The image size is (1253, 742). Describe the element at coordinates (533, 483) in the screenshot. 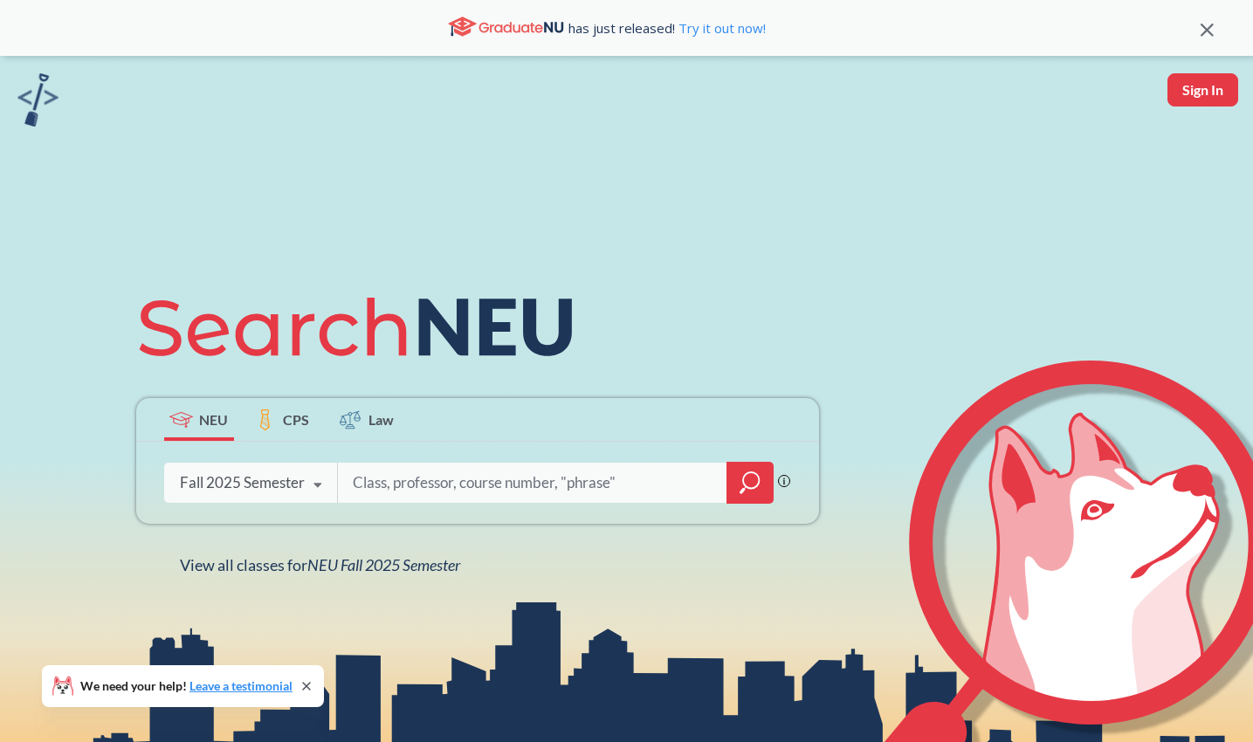

I see `input: Class, professor, course number, "phrase"` at that location.